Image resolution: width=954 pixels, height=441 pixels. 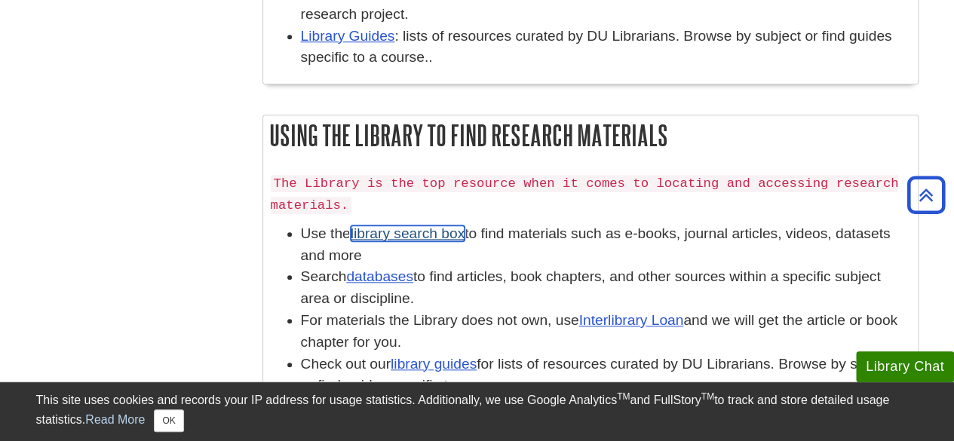 What do you see at coordinates (926, 194) in the screenshot?
I see `a: Back to Top` at bounding box center [926, 194].